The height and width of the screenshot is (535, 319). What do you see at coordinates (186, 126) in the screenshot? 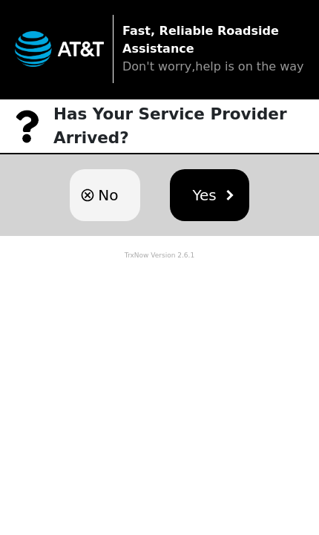
I see `p: Has Your Service Provider Arrived?` at bounding box center [186, 126].